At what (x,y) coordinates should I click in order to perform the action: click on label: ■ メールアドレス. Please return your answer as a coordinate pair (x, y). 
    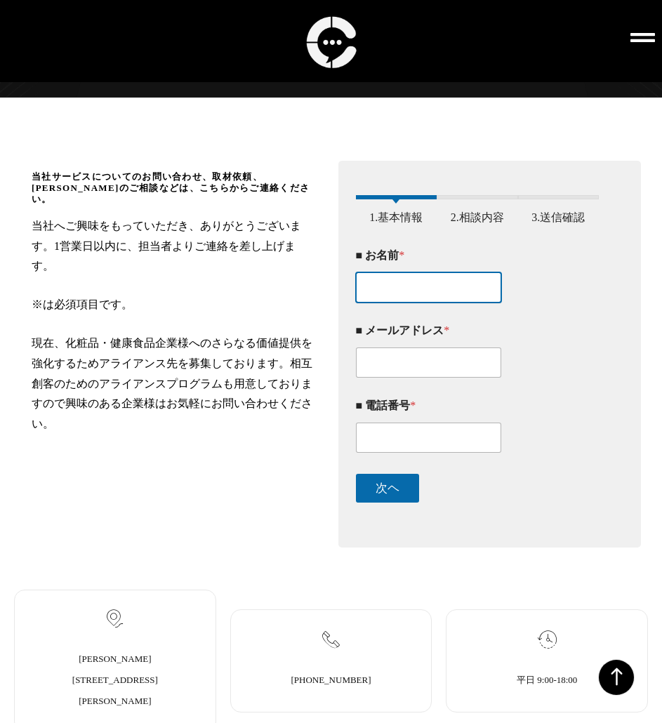
    Looking at the image, I should click on (477, 330).